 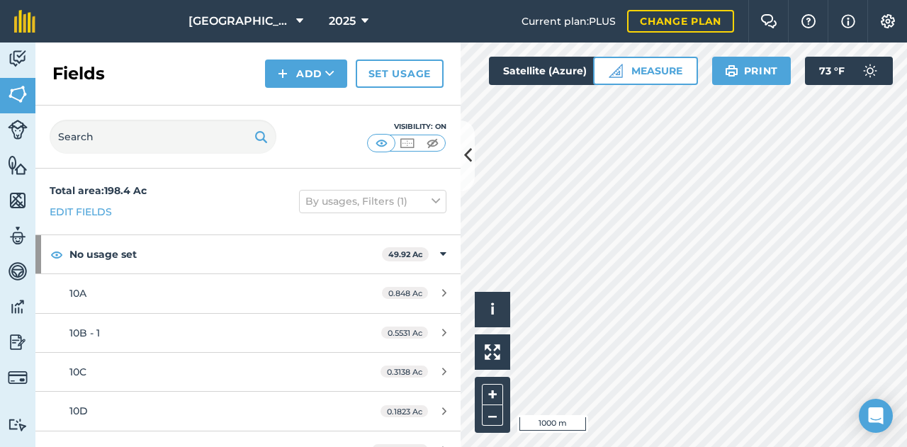 I want to click on img: A cog icon, so click(x=888, y=21).